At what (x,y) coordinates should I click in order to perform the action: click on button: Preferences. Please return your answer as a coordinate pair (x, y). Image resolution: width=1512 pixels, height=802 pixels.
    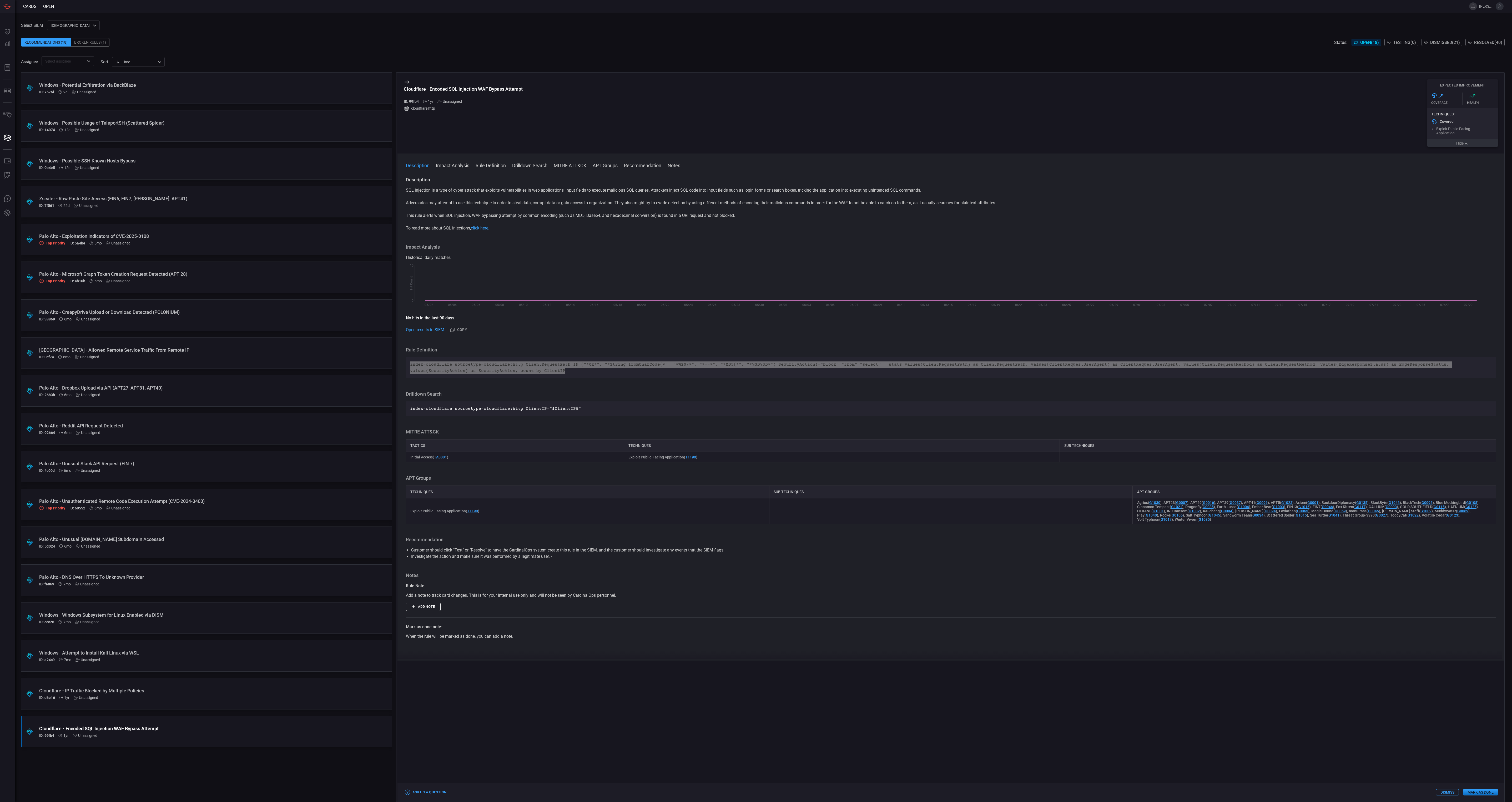
    Looking at the image, I should click on (8, 213).